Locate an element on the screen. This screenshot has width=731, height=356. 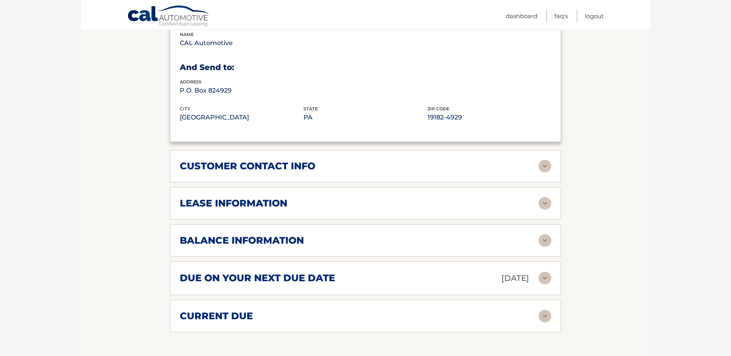
span: zip code is located at coordinates (438, 109).